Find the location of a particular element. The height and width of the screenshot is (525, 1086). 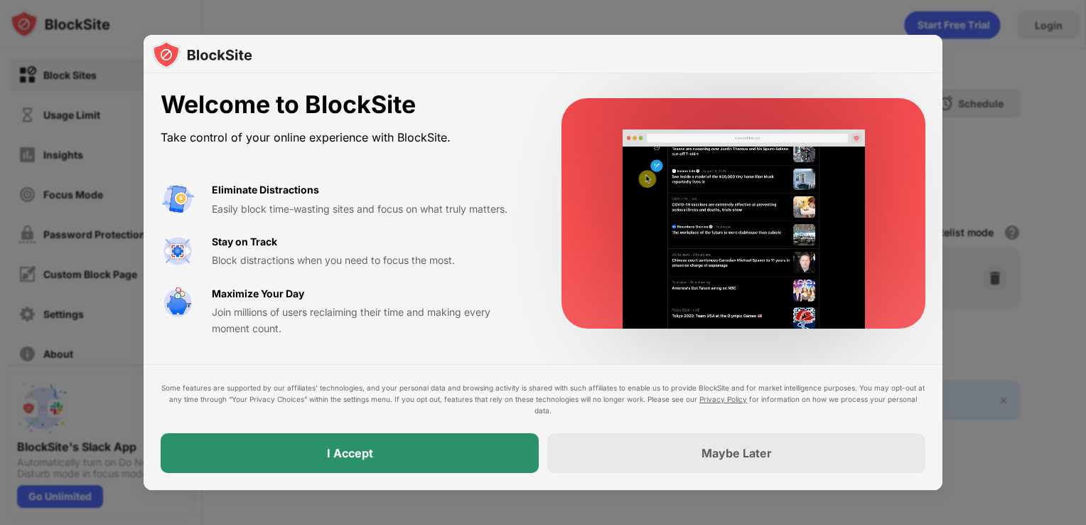

div: Easily block time-wasting sites and focus on what truly matters. is located at coordinates (370, 209).